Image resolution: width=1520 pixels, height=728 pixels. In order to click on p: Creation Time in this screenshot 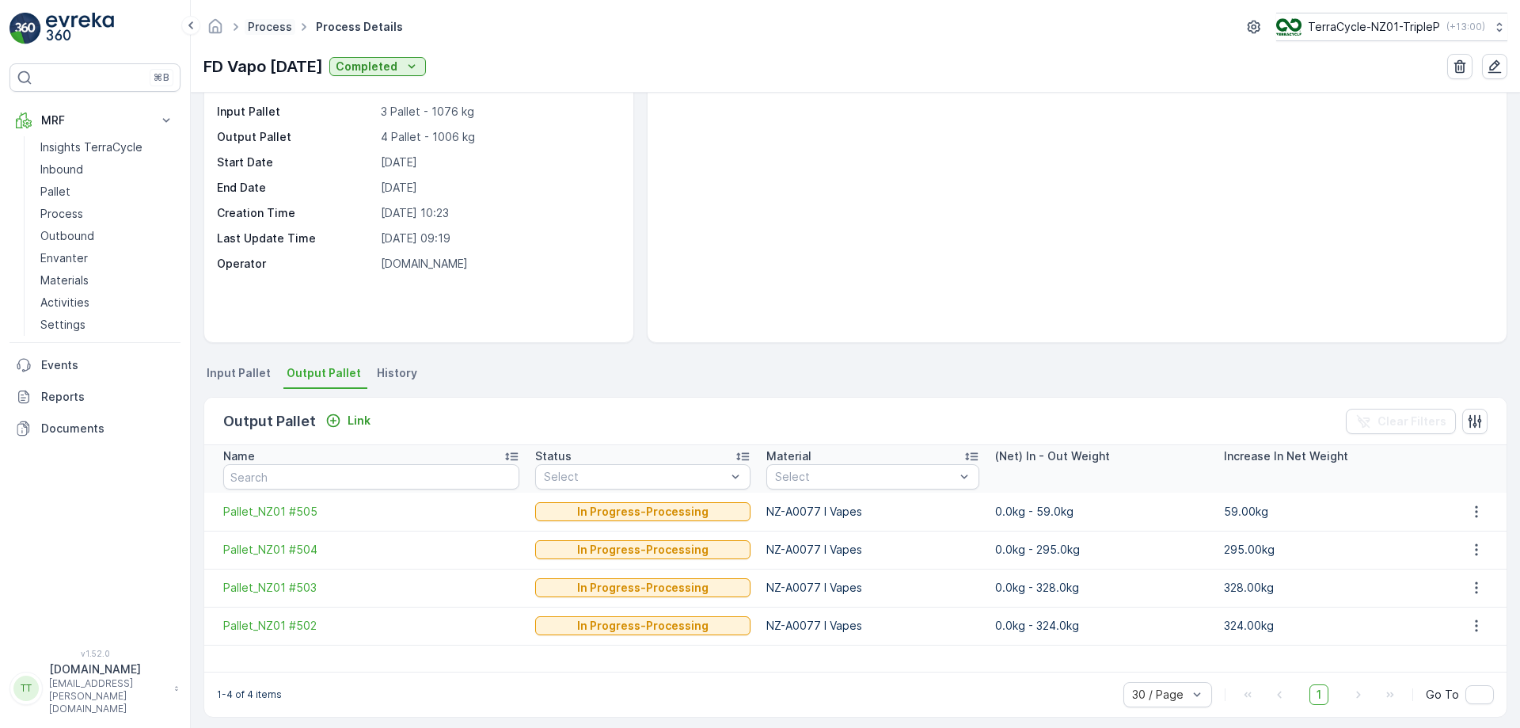, I will do `click(295, 213)`.